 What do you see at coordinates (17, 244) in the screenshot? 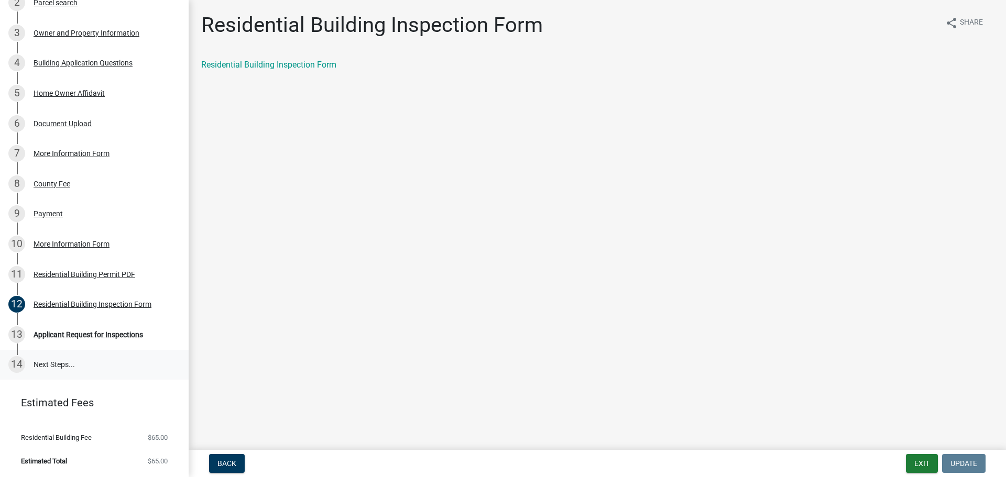
I see `div: 10` at bounding box center [17, 244].